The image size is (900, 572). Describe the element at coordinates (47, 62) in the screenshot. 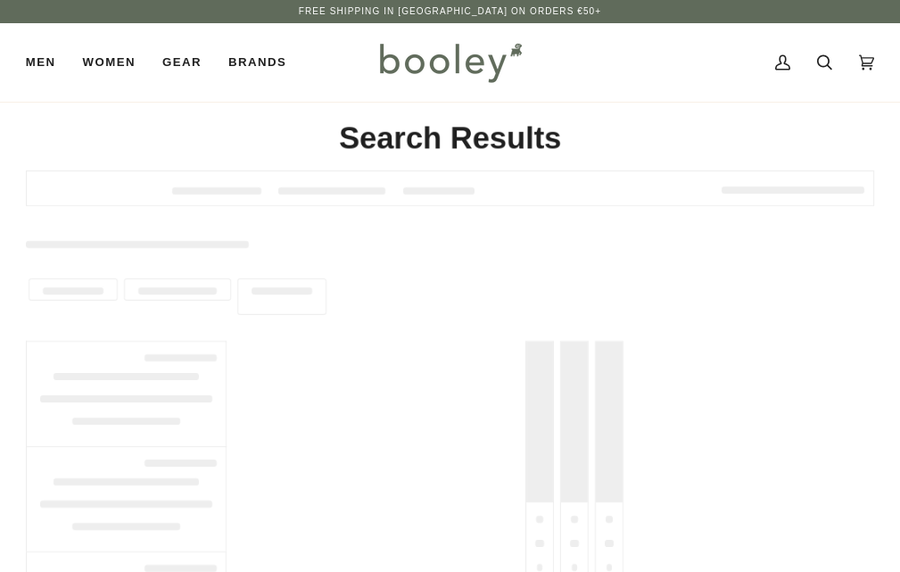

I see `div: Men` at that location.